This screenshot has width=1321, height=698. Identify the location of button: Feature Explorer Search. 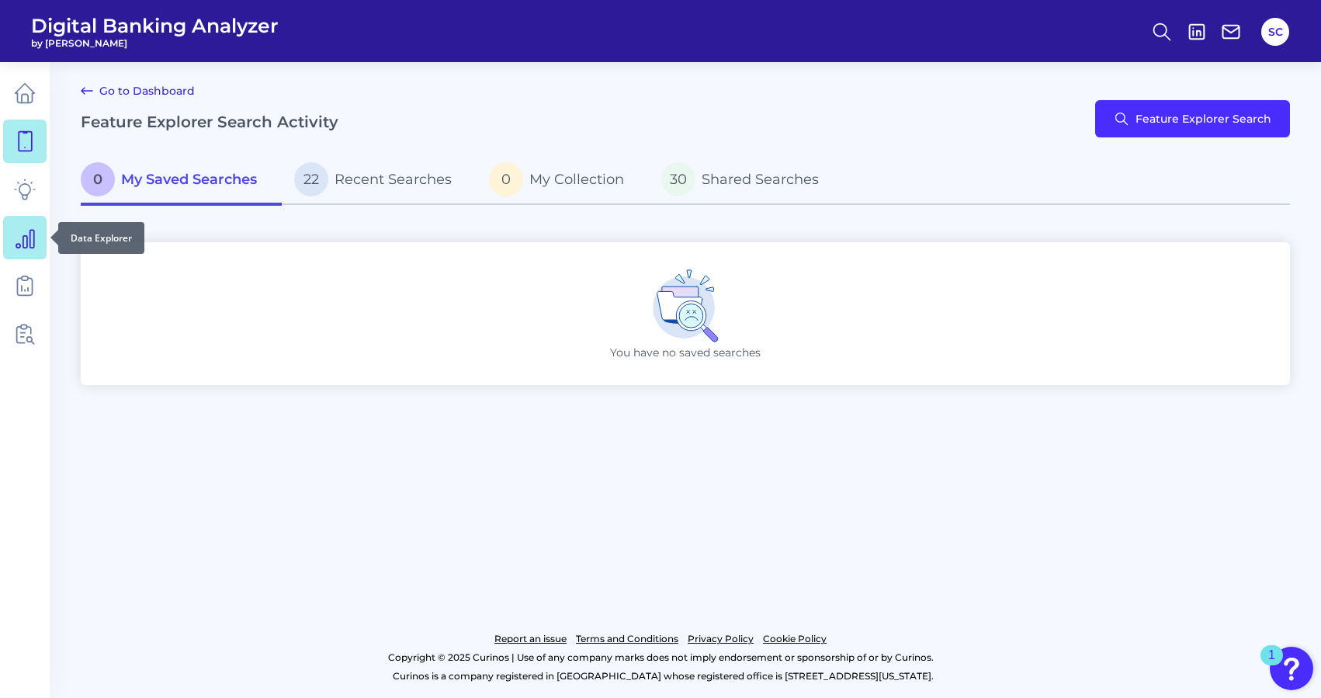
(1192, 119).